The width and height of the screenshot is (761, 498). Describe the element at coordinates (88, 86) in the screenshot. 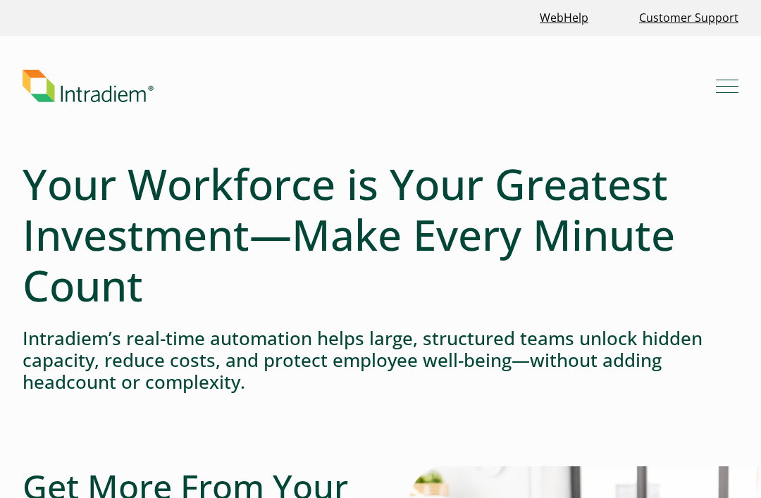

I see `img: Intradiem` at that location.